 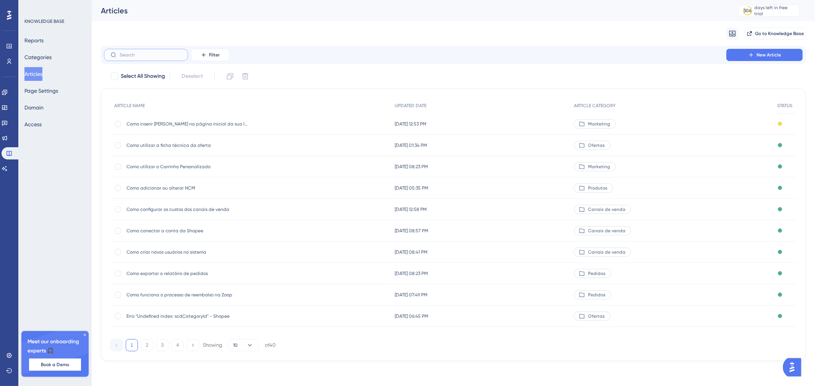 What do you see at coordinates (150, 55) in the screenshot?
I see `input: Search` at bounding box center [150, 55].